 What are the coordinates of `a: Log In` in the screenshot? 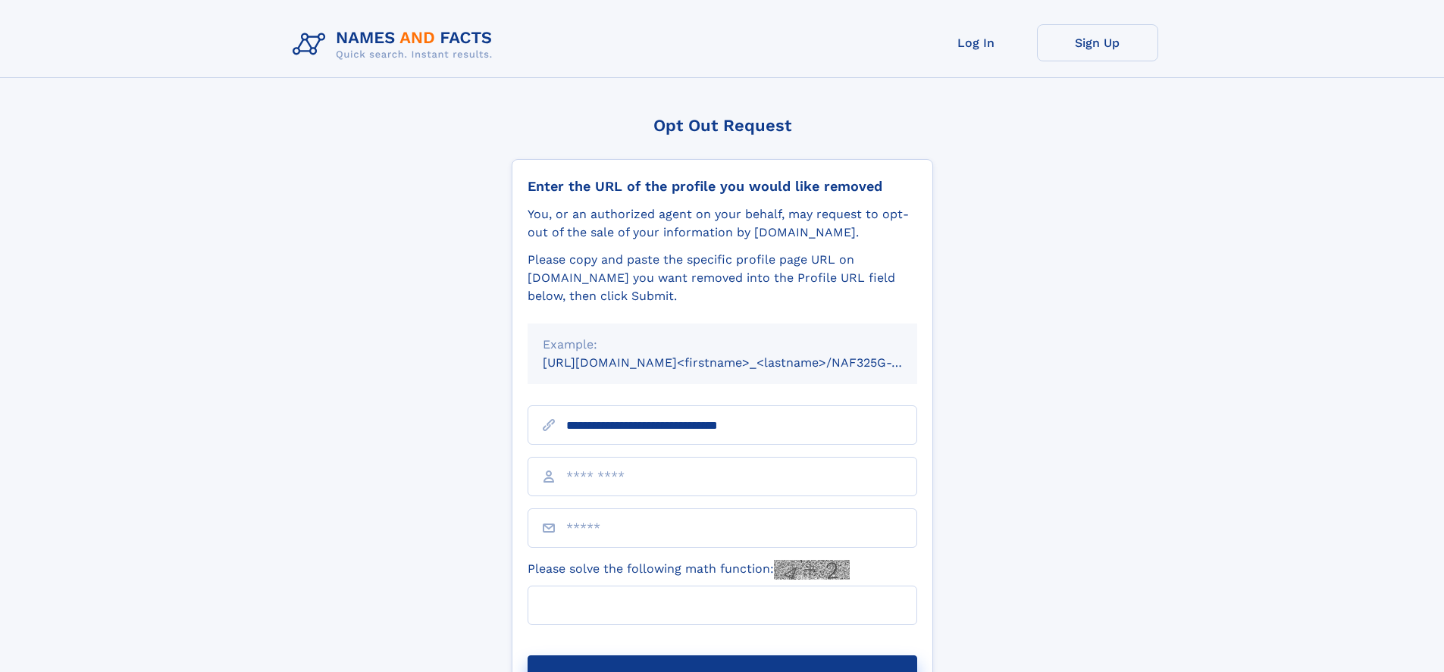 It's located at (976, 42).